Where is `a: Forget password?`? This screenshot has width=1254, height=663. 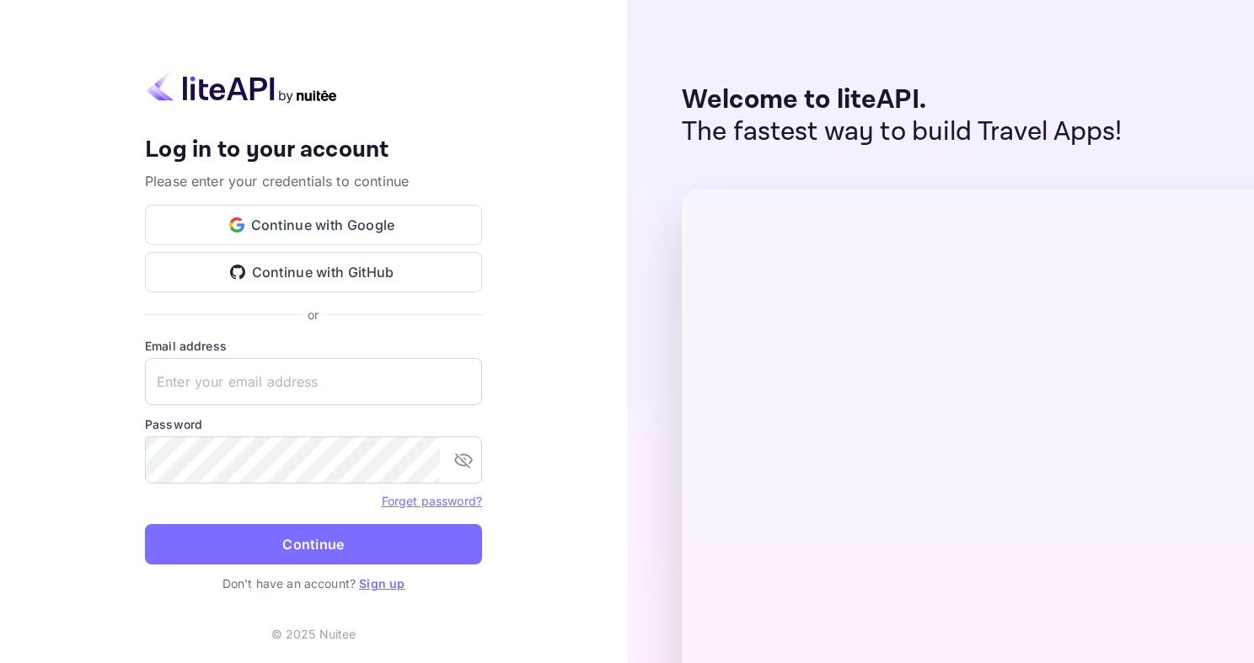
a: Forget password? is located at coordinates (432, 501).